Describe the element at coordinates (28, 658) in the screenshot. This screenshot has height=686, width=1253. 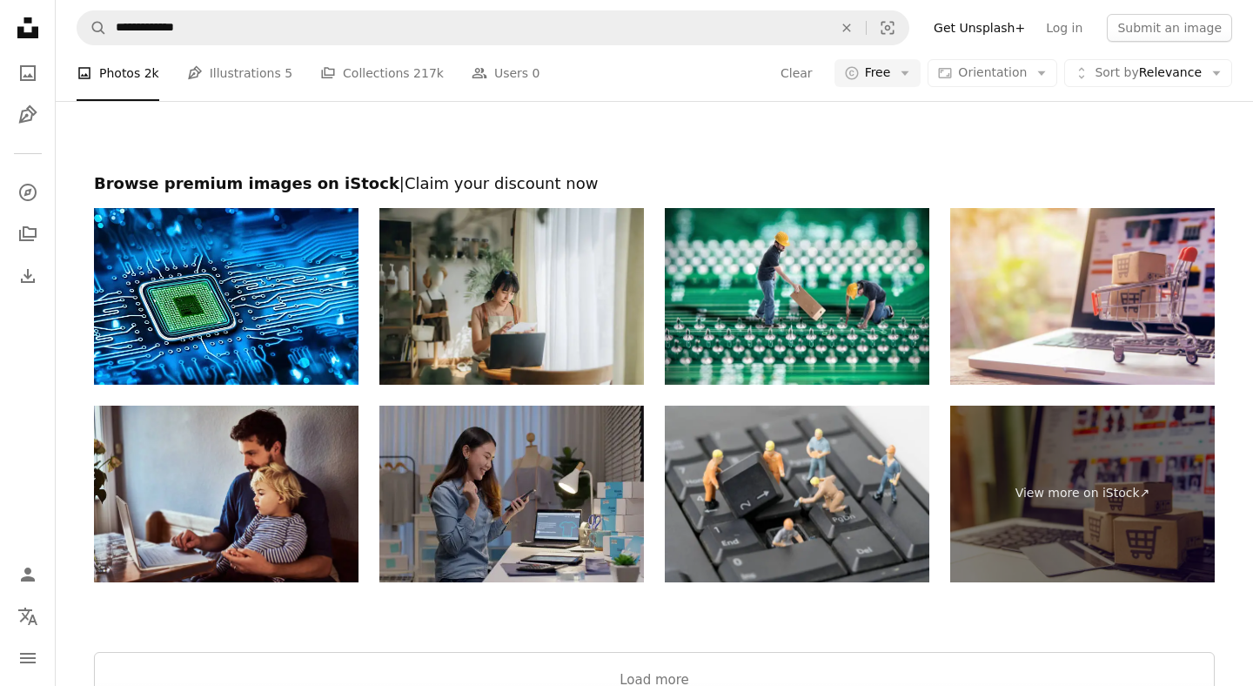
I see `button: Menu` at that location.